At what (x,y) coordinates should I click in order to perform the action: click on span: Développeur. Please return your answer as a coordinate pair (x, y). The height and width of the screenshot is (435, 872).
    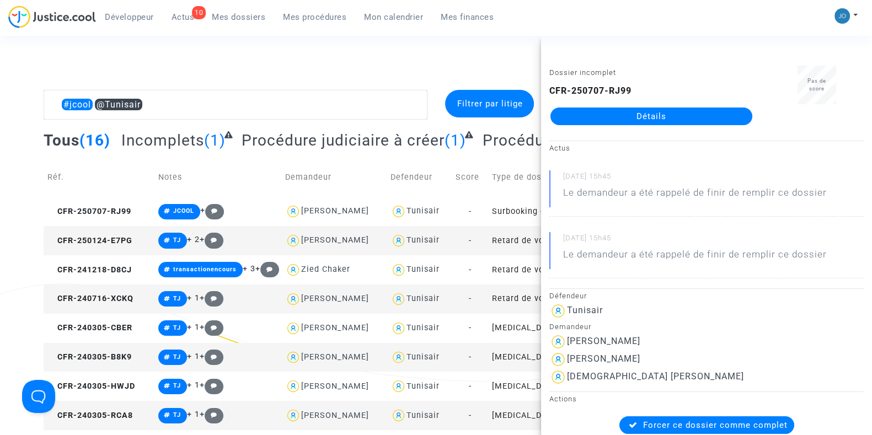
    Looking at the image, I should click on (129, 17).